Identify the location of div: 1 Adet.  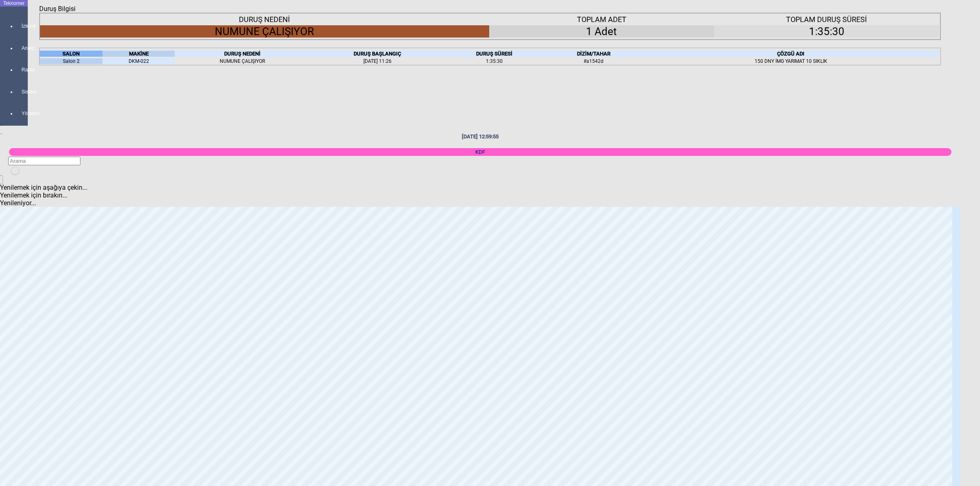
(602, 31).